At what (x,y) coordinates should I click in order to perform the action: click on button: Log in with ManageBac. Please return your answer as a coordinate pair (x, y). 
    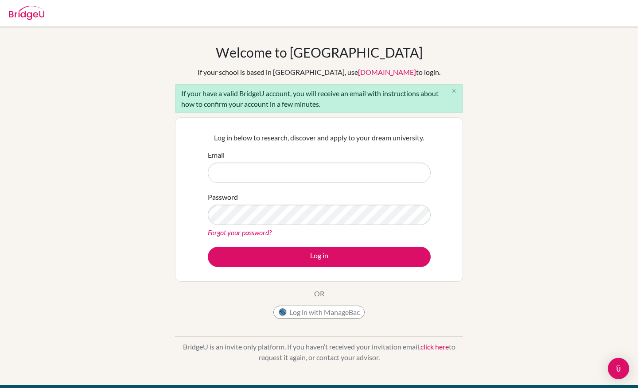
    Looking at the image, I should click on (319, 312).